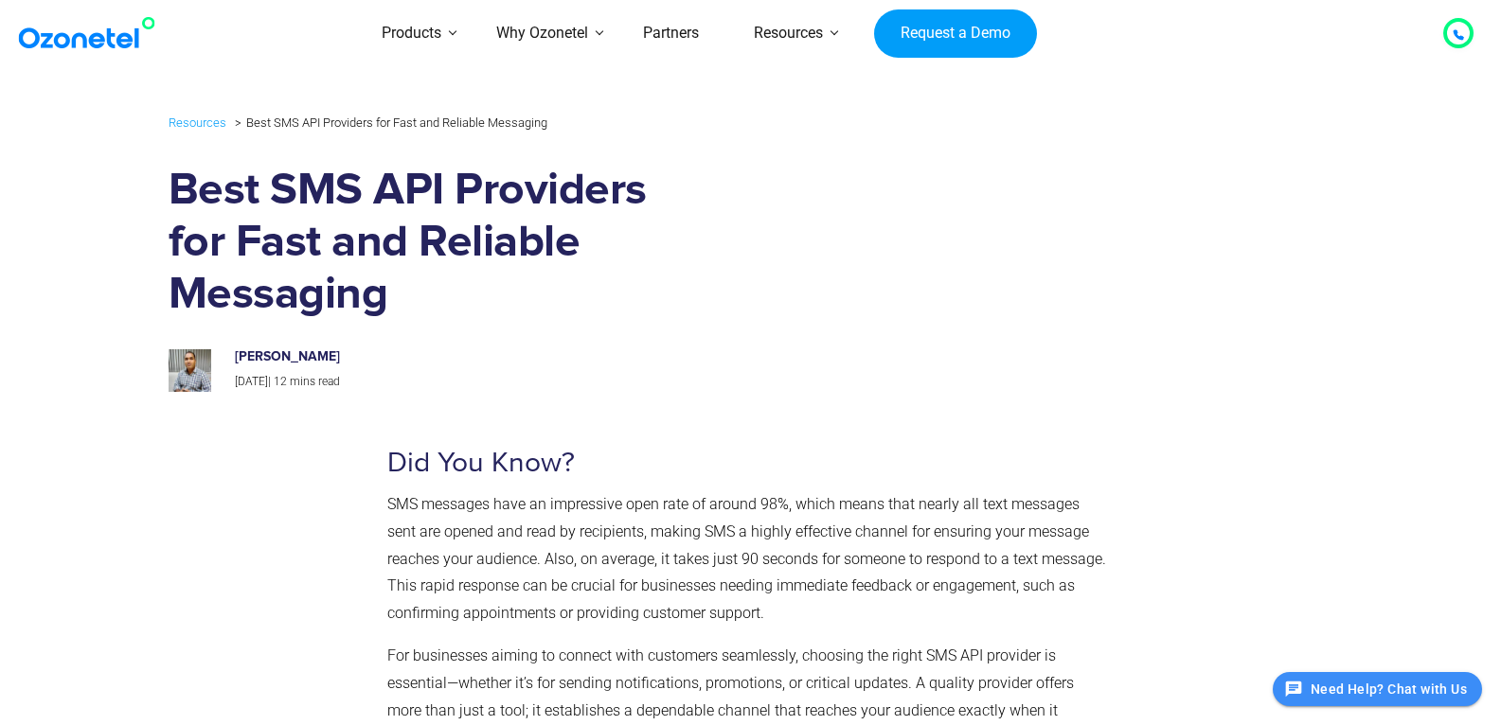 This screenshot has height=725, width=1501. I want to click on a: Resources, so click(197, 122).